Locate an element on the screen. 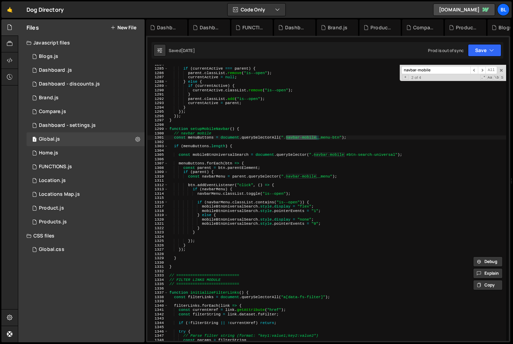 This screenshot has width=513, height=344. h2: Files is located at coordinates (33, 28).